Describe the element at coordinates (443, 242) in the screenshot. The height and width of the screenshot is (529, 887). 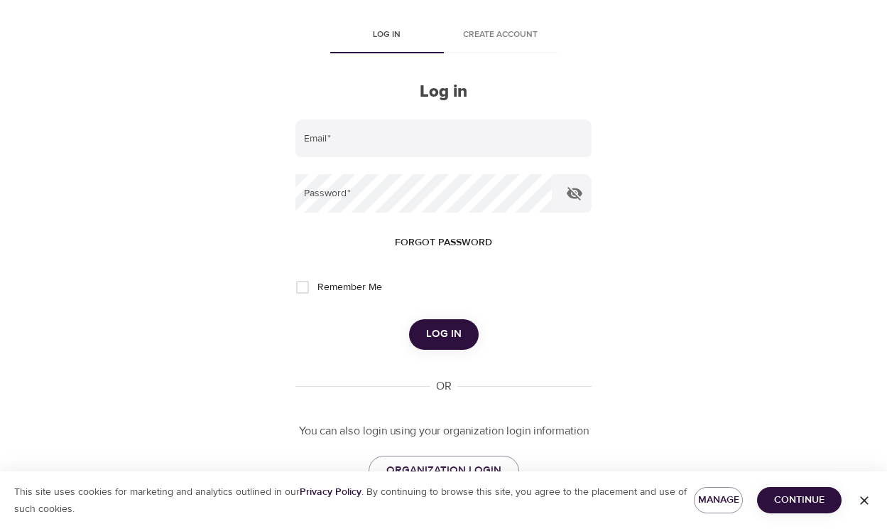
I see `button: Forgot password` at that location.